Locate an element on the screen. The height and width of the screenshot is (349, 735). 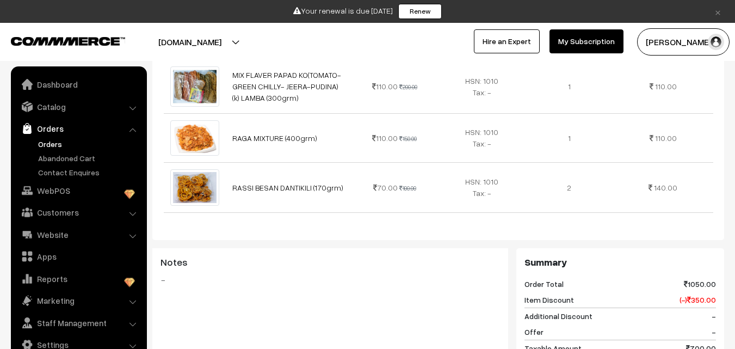
img: BESAN MASALA DANTIKILI 42.jpg is located at coordinates (195, 187).